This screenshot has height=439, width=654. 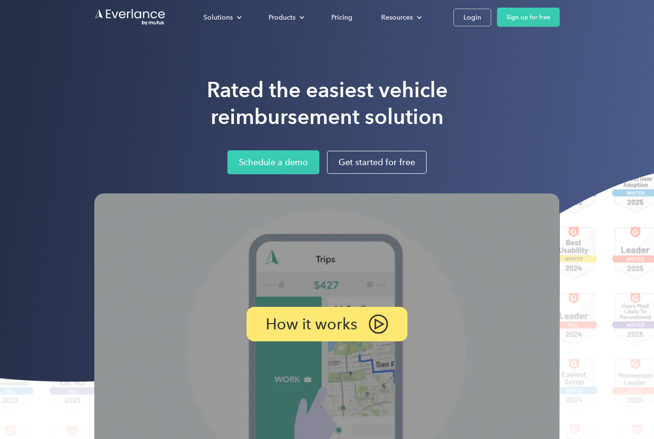 I want to click on p: How it works, so click(x=311, y=324).